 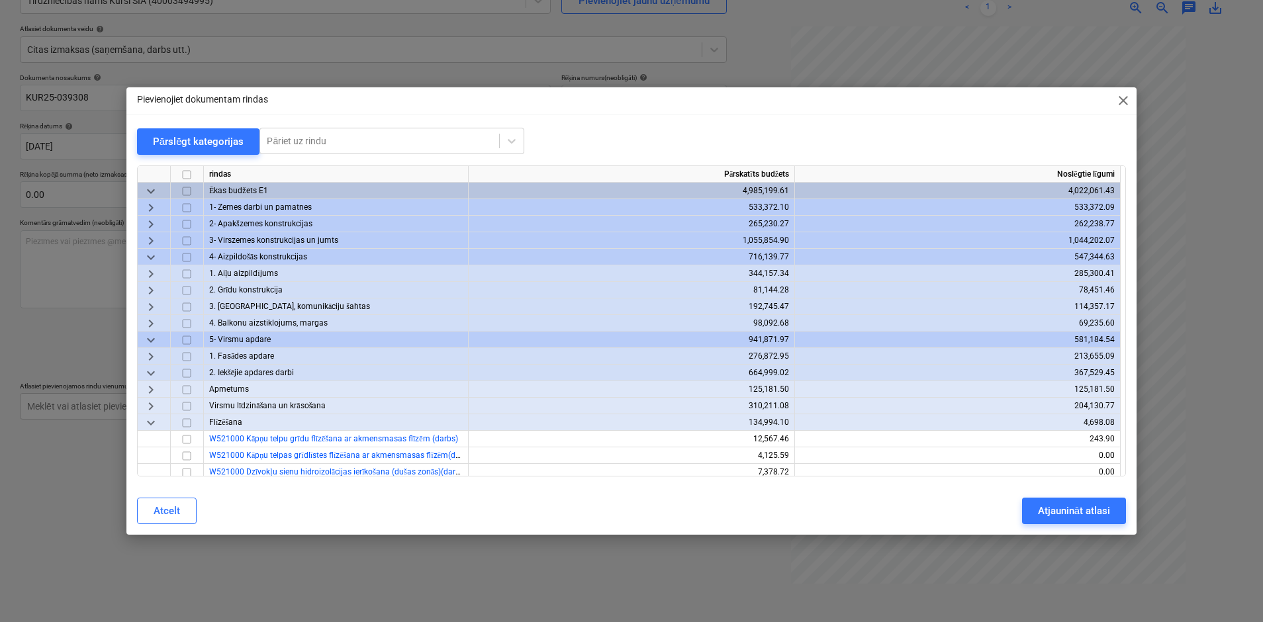 What do you see at coordinates (342, 455) in the screenshot?
I see `a: W521000 Kāpņu telpas grīdlīstes flīzēšana ar akmensmasas flīzēm(darbs)` at bounding box center [342, 455].